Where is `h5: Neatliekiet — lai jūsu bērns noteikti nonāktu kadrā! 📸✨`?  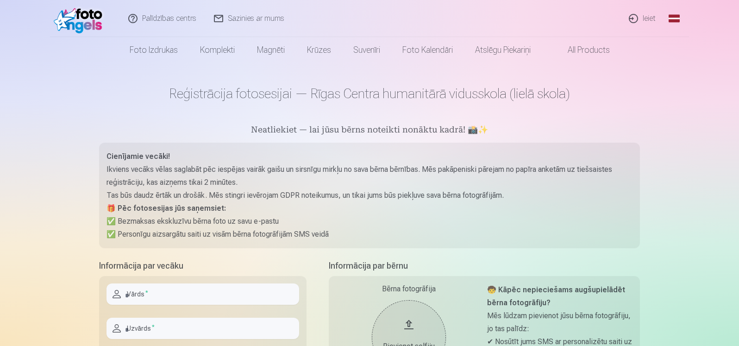
h5: Neatliekiet — lai jūsu bērns noteikti nonāktu kadrā! 📸✨ is located at coordinates (370, 131).